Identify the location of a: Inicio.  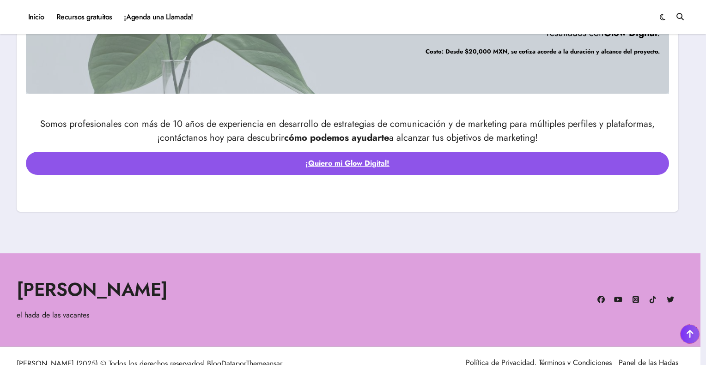
(36, 17).